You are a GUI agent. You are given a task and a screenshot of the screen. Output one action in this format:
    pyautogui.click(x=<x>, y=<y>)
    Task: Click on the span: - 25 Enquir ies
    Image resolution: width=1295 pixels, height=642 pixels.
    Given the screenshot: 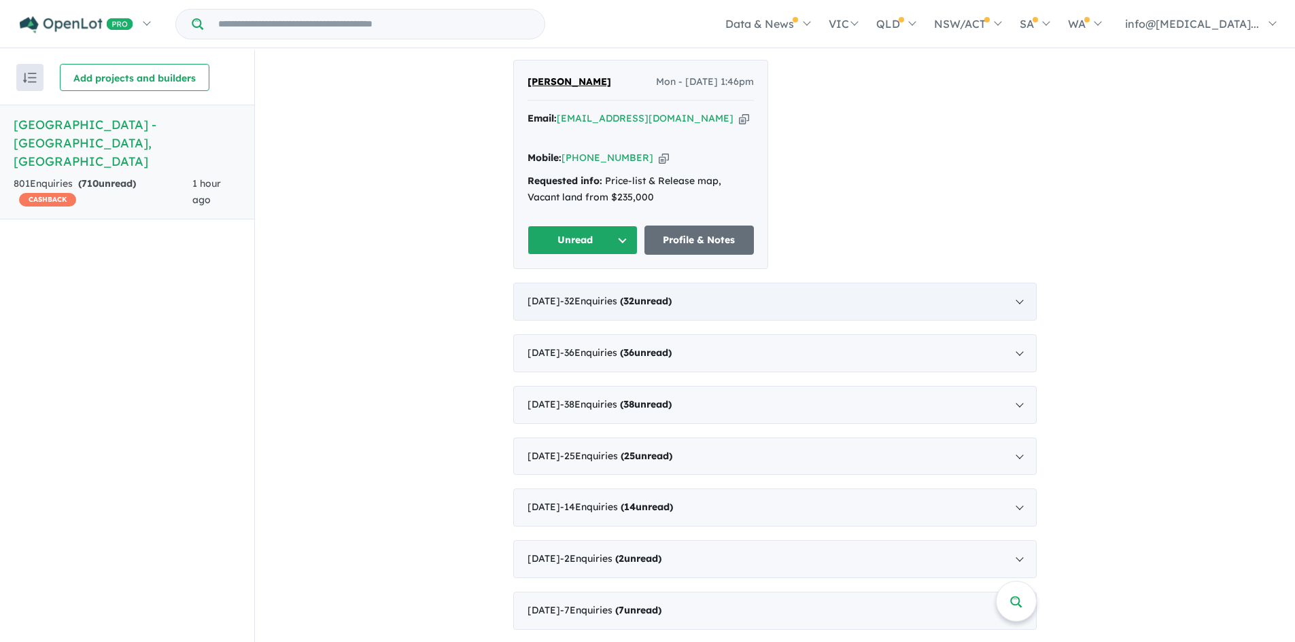 What is the action you would take?
    pyautogui.click(x=616, y=456)
    